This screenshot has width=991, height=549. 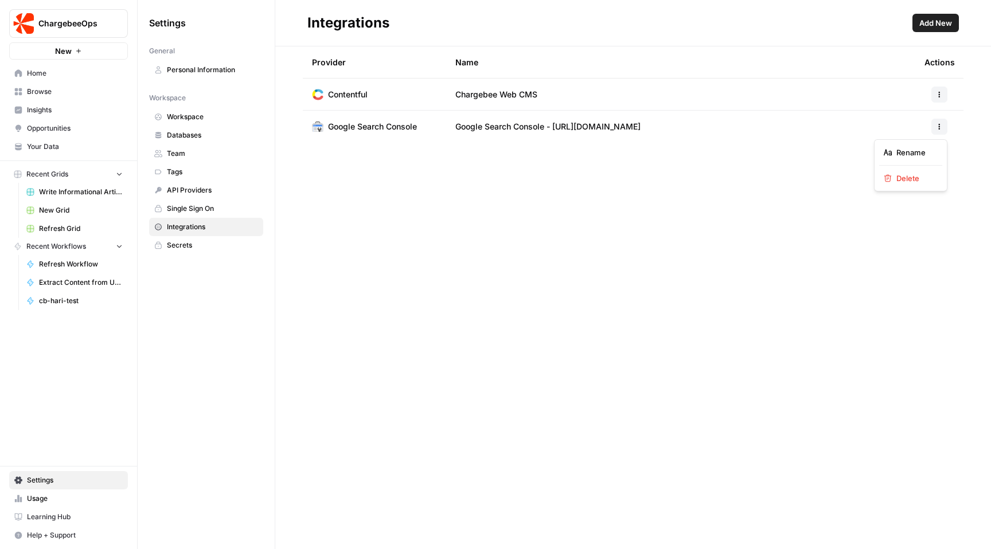 I want to click on a: Settings, so click(x=68, y=481).